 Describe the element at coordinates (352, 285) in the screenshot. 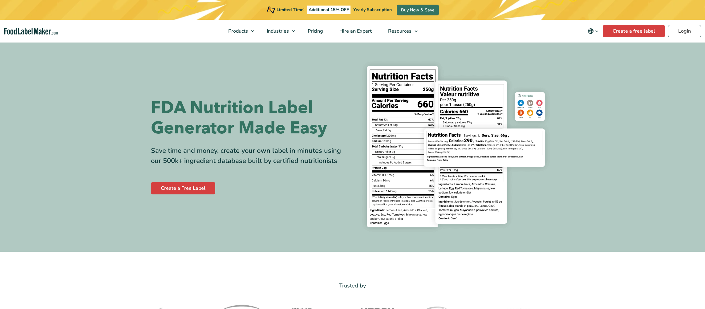

I see `p: Trusted by` at that location.